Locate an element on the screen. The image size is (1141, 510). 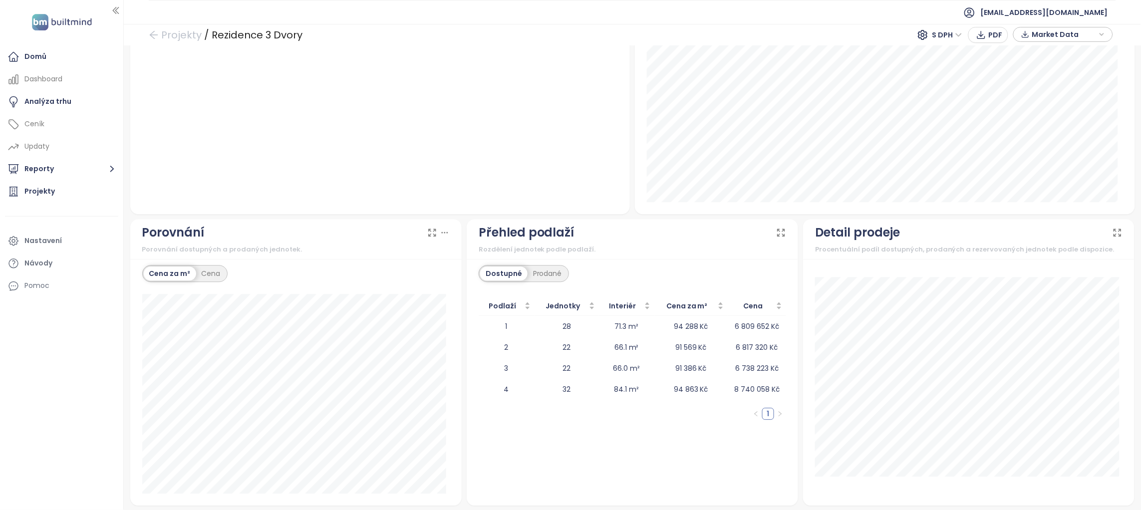
div: Prodané is located at coordinates (548, 274).